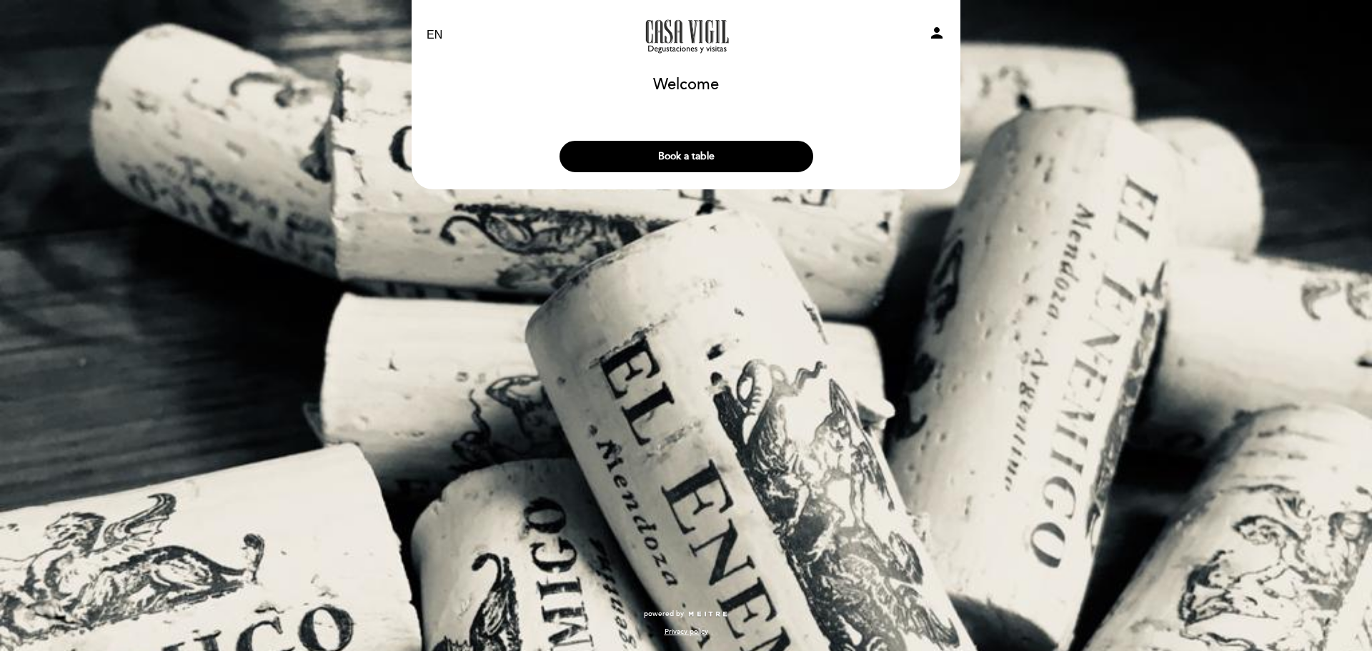 The image size is (1372, 651). I want to click on button: person, so click(937, 35).